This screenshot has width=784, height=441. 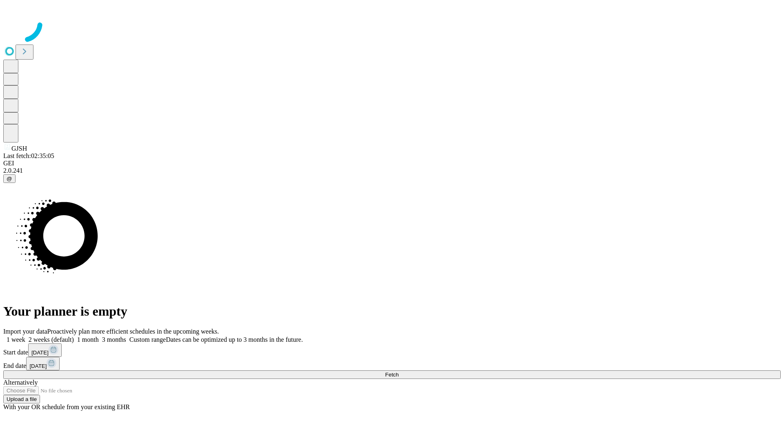 What do you see at coordinates (67, 407) in the screenshot?
I see `span: With your OR schedule from your existing EHR` at bounding box center [67, 407].